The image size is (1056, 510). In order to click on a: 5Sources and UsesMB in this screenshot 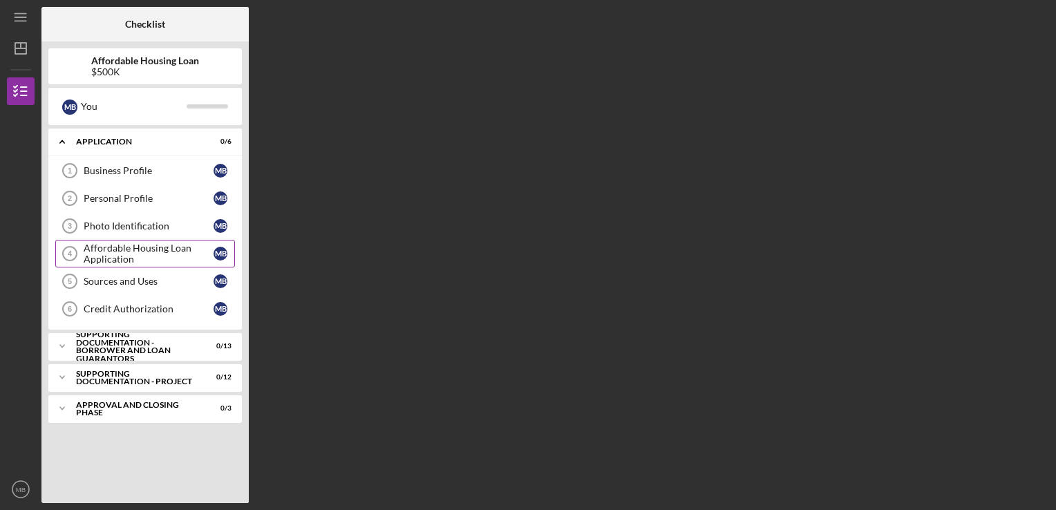, I will do `click(145, 281)`.